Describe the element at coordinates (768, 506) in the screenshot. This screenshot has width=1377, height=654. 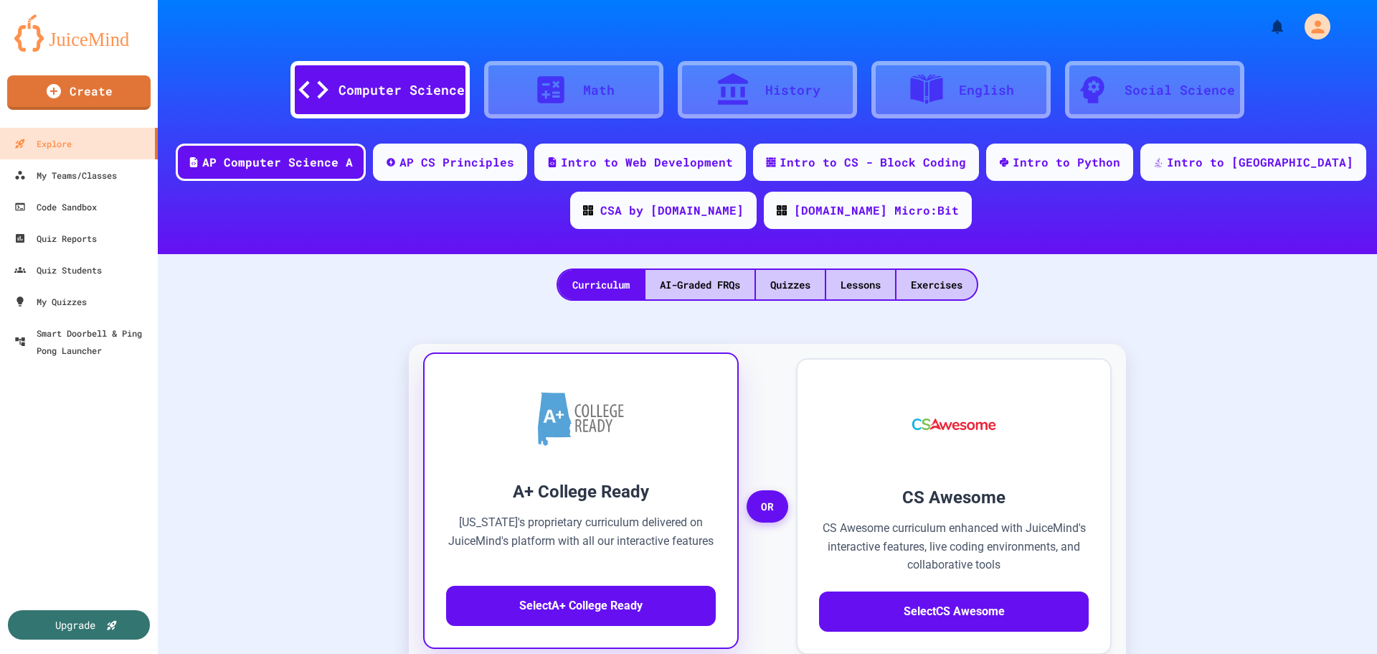
I see `span: OR` at that location.